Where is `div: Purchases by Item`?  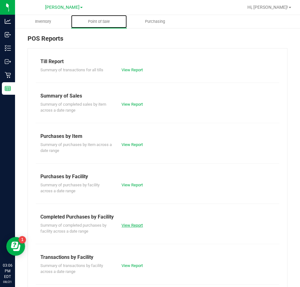
div: Purchases by Item is located at coordinates (157, 136).